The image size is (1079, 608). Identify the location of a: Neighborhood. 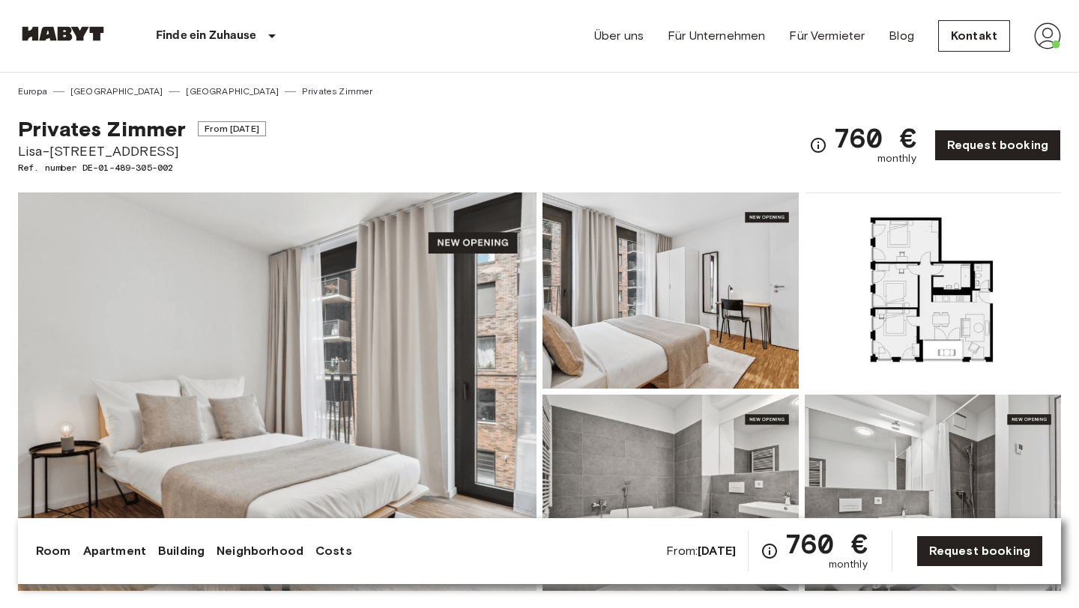
(260, 552).